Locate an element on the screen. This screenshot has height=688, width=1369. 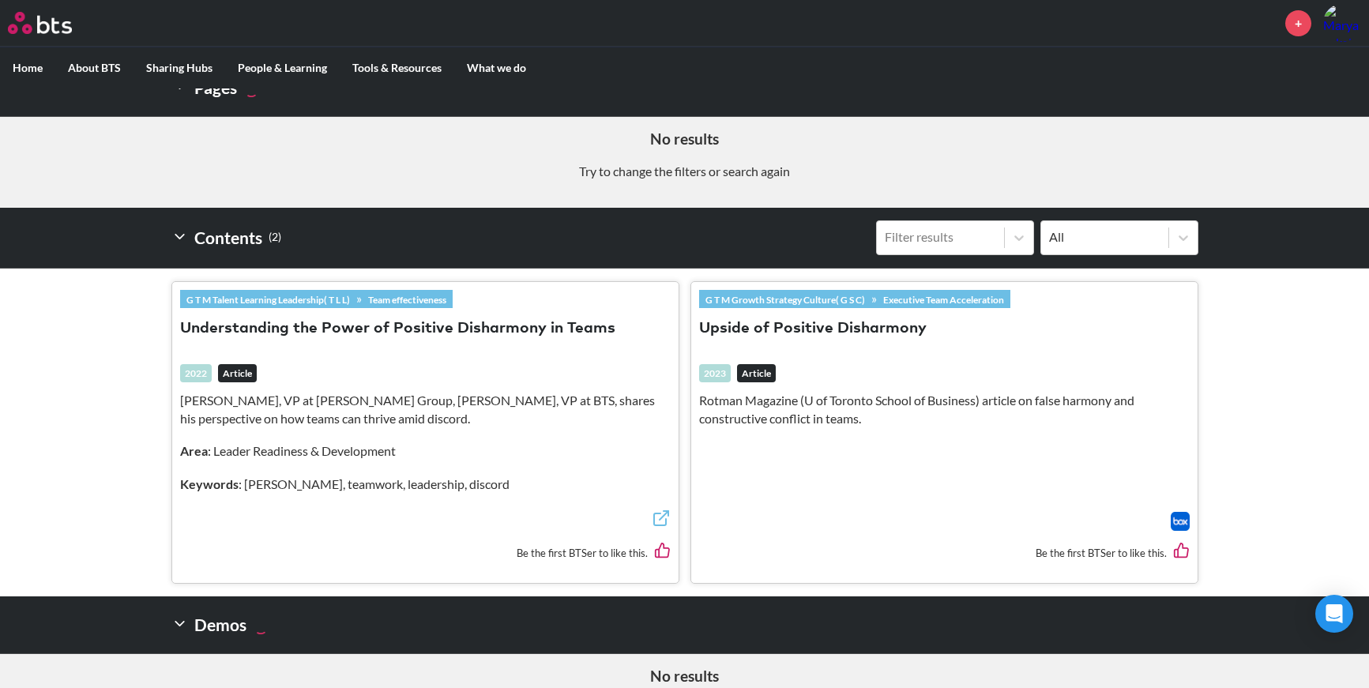
label: What we do is located at coordinates (496, 68).